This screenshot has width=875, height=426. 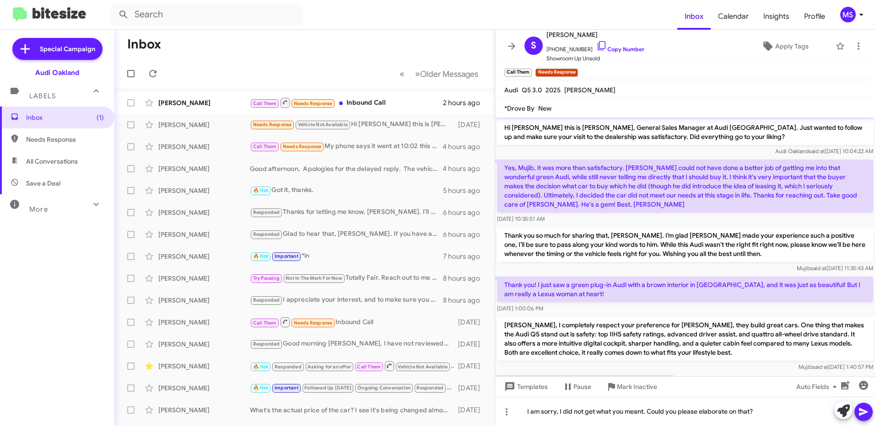 I want to click on a: Insights, so click(x=776, y=16).